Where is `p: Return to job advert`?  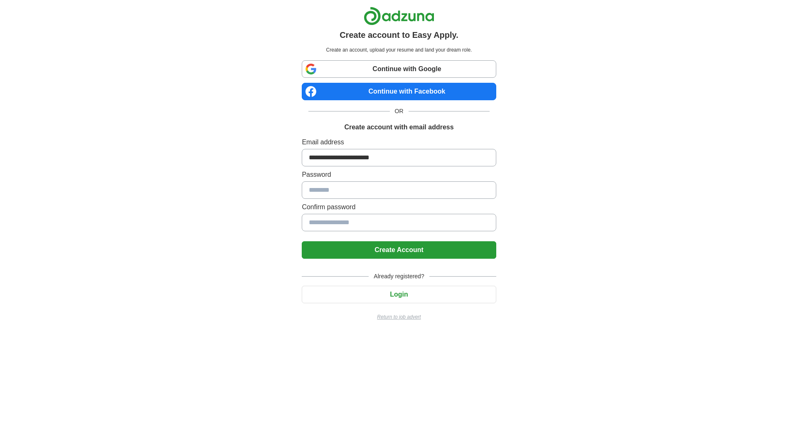
p: Return to job advert is located at coordinates (399, 317).